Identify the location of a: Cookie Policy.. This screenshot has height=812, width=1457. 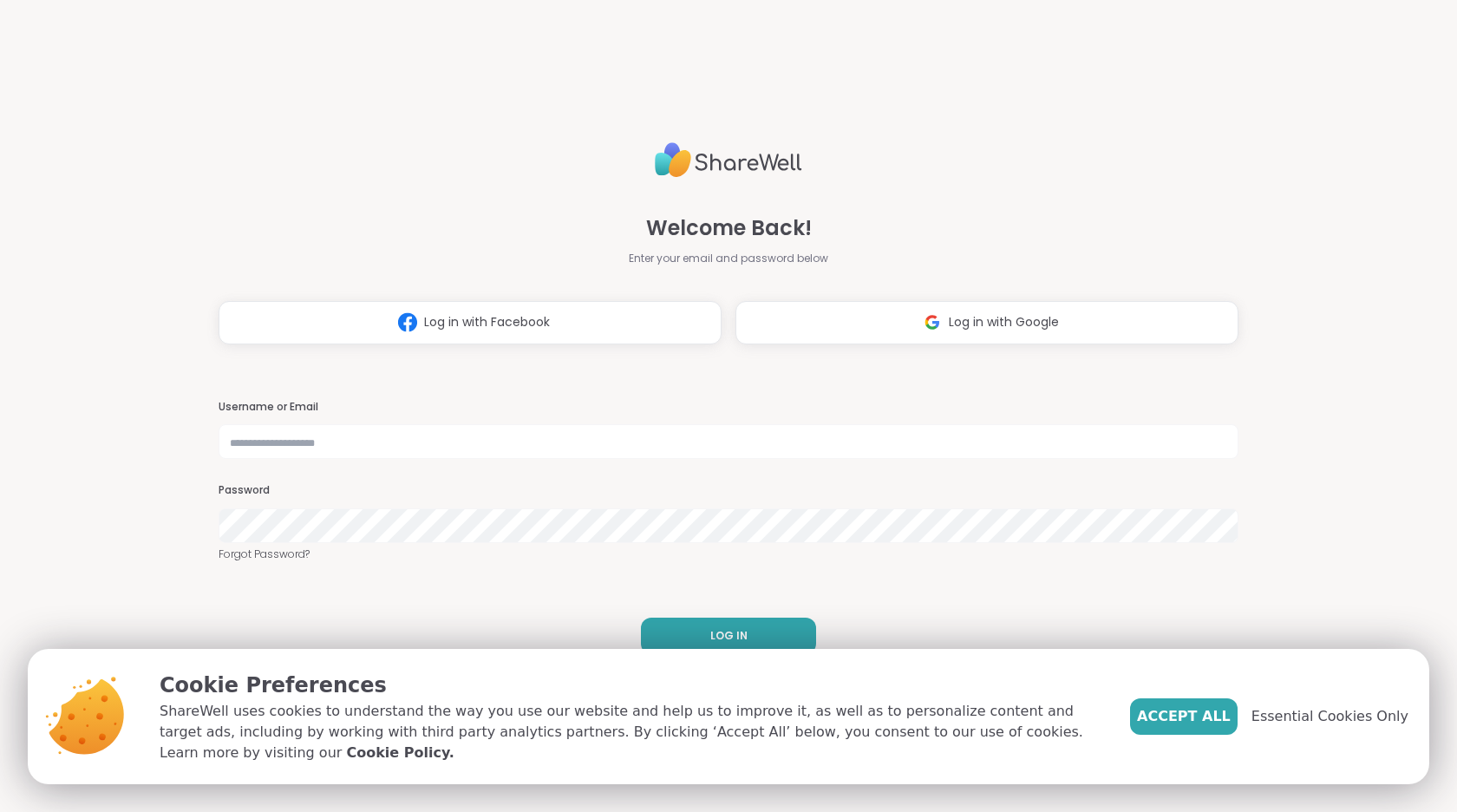
(400, 753).